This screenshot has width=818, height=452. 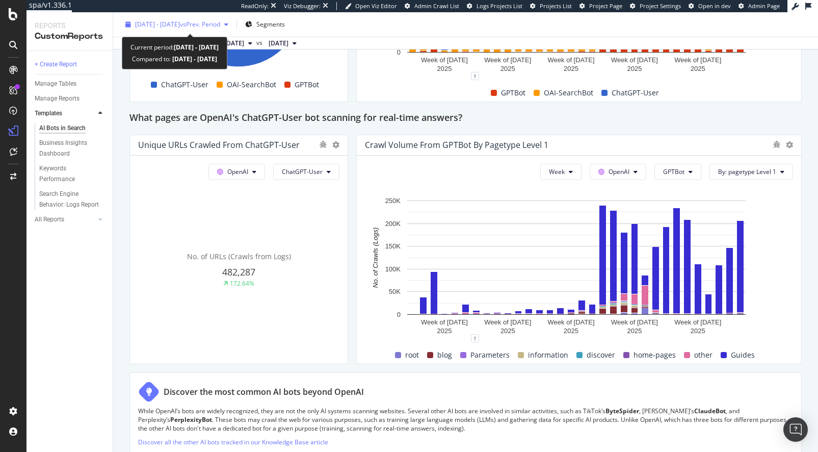 What do you see at coordinates (191, 419) in the screenshot?
I see `strong: PerplexityBot` at bounding box center [191, 419].